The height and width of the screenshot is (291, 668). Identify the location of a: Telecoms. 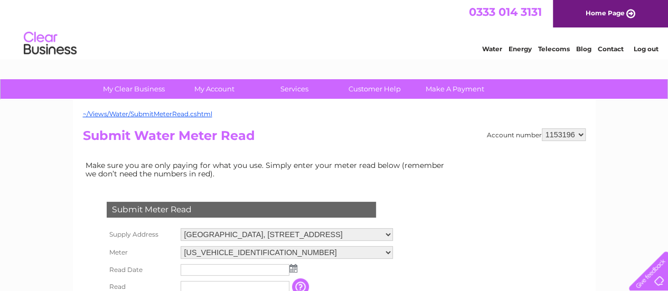
(554, 49).